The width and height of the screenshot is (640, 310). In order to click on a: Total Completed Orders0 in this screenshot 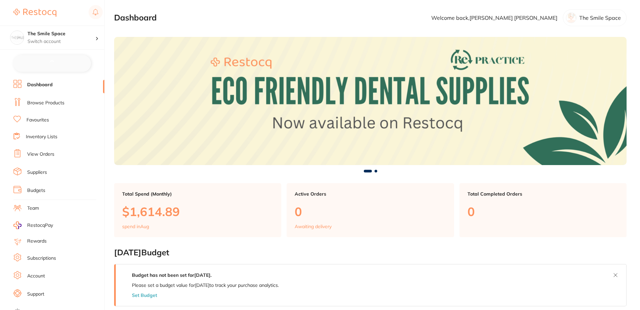, I will do `click(543, 210)`.